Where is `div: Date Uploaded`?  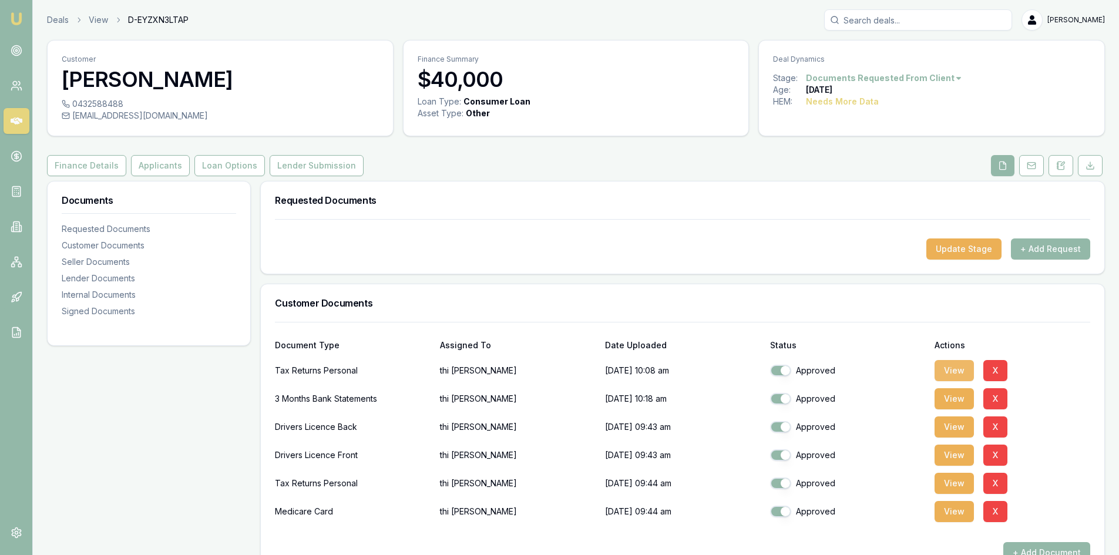 div: Date Uploaded is located at coordinates (683, 345).